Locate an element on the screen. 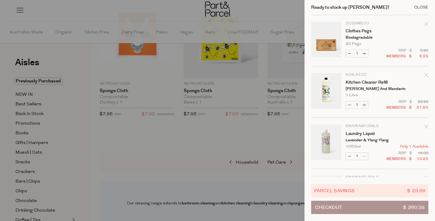  span: Only 1 Available is located at coordinates (414, 146).